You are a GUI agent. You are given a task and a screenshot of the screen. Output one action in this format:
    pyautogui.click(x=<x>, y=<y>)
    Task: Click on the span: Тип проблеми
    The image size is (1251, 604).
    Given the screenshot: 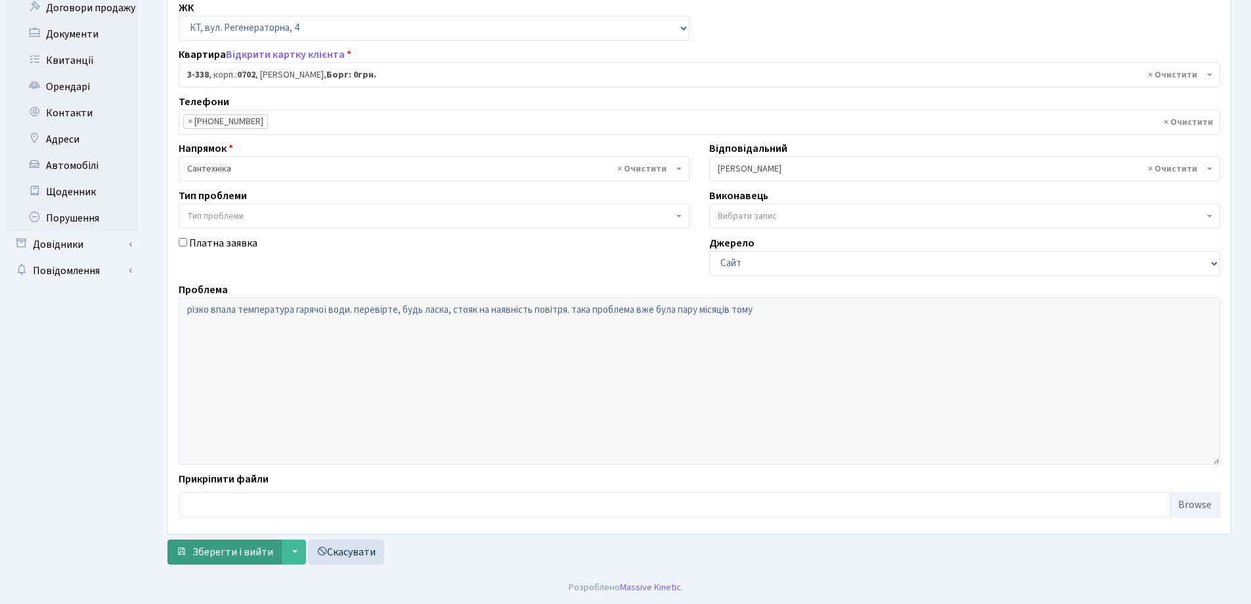 What is the action you would take?
    pyautogui.click(x=215, y=216)
    